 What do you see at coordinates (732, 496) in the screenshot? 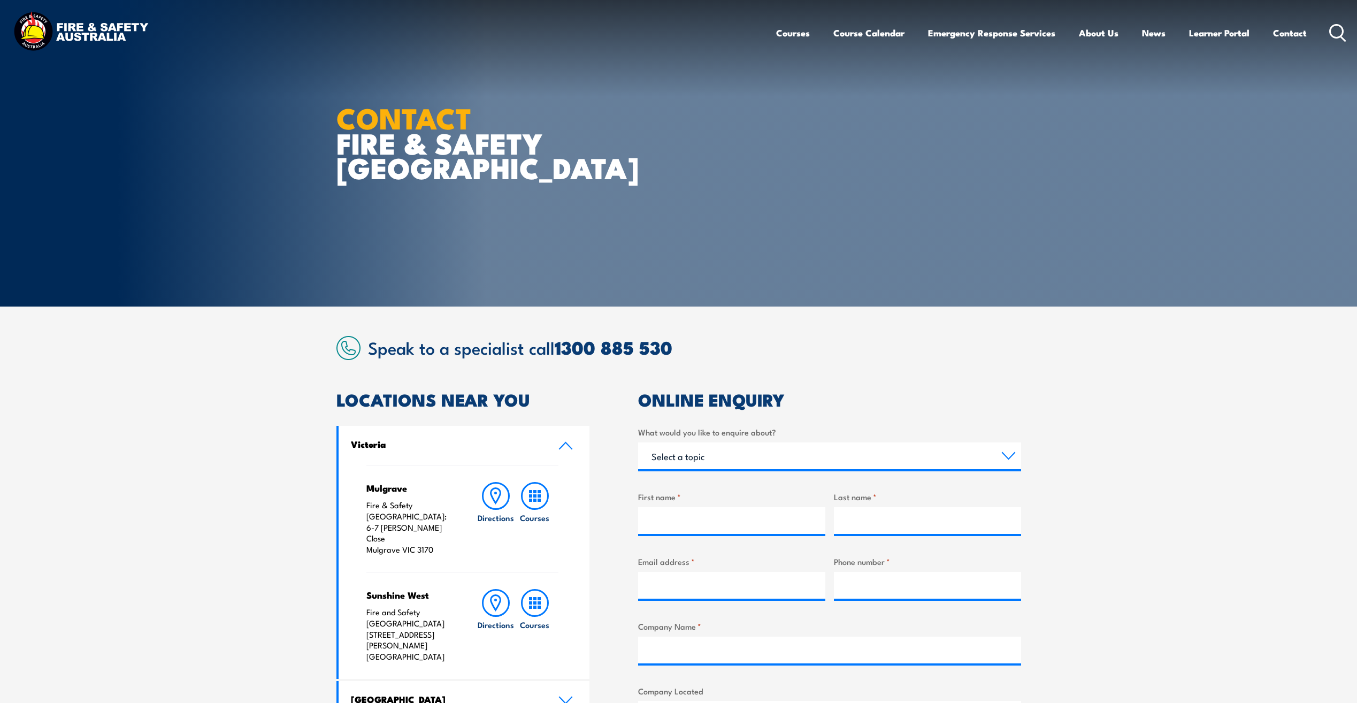
I see `label: First name` at bounding box center [732, 496].